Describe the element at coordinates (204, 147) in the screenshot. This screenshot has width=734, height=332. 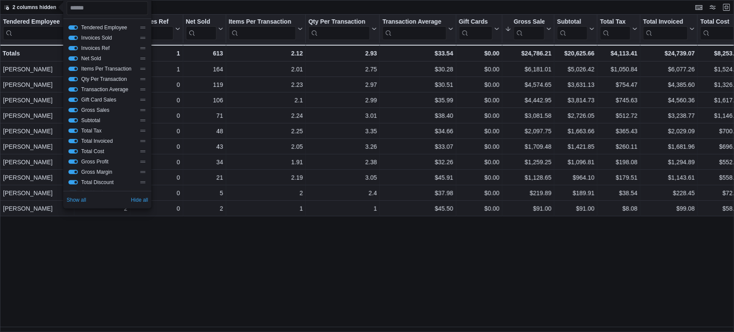
I see `div: 43` at that location.